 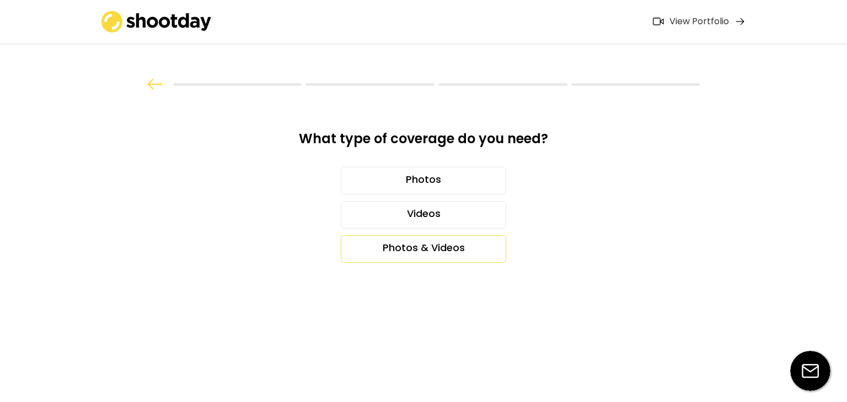 I want to click on div: What type of coverage do you need?, so click(x=423, y=143).